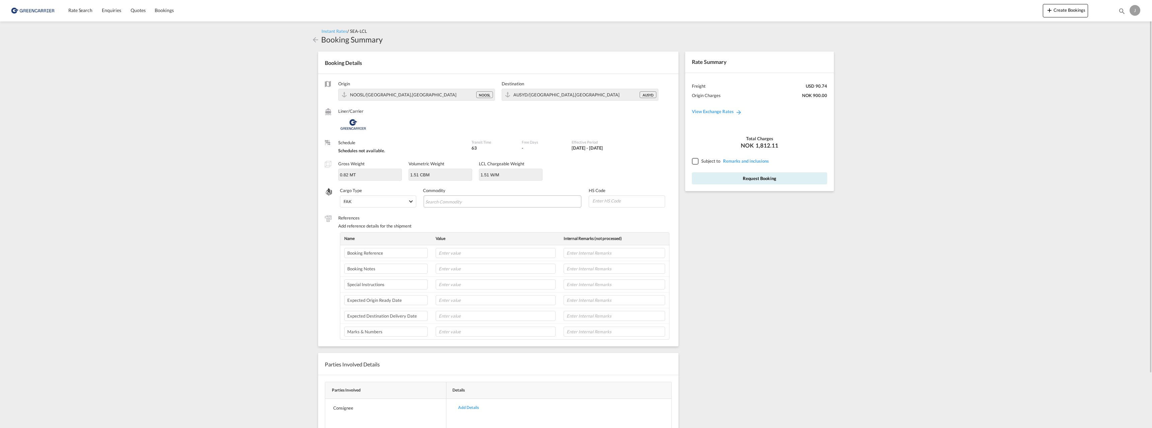  I want to click on label: Gross Weight, so click(351, 164).